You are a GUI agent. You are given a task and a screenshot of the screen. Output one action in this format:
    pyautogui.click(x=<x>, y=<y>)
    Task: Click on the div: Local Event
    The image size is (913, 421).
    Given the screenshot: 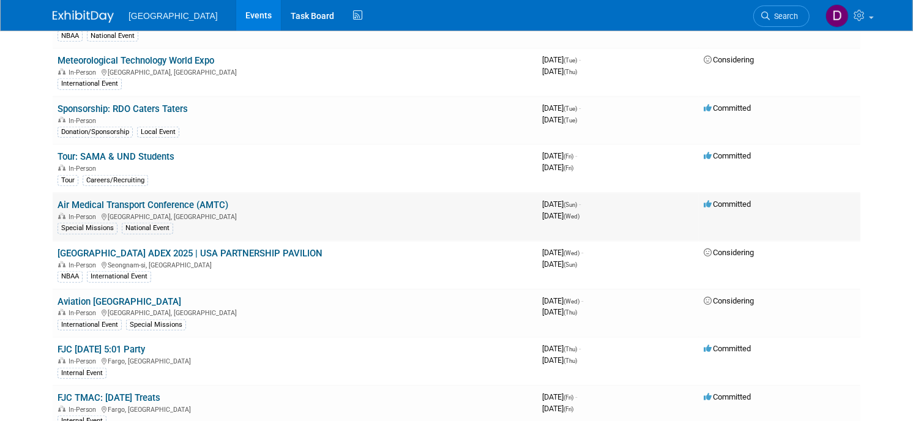 What is the action you would take?
    pyautogui.click(x=158, y=132)
    